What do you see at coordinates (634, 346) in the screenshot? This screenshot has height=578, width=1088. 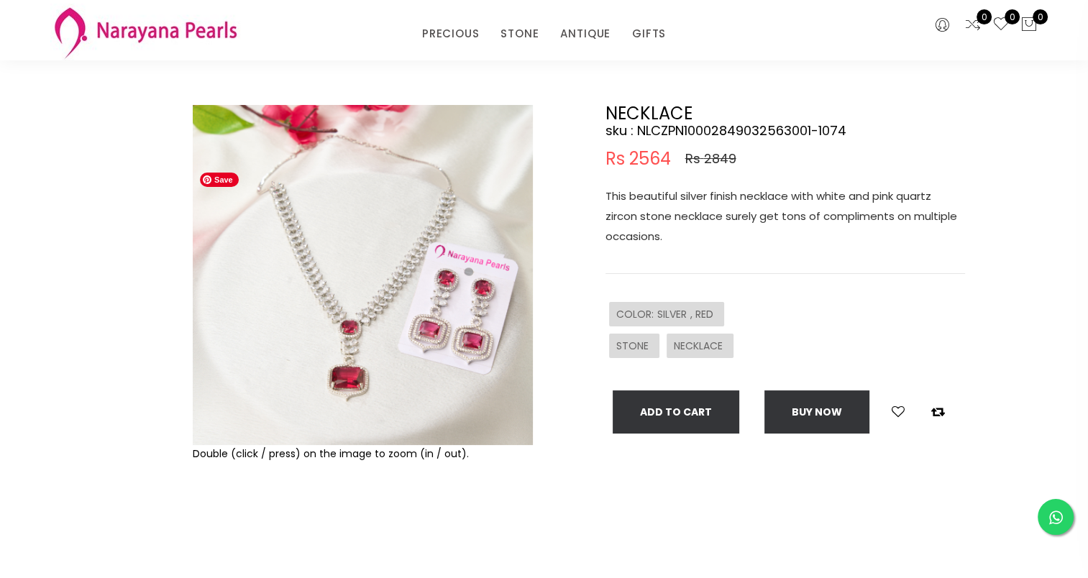 I see `span: STONE` at bounding box center [634, 346].